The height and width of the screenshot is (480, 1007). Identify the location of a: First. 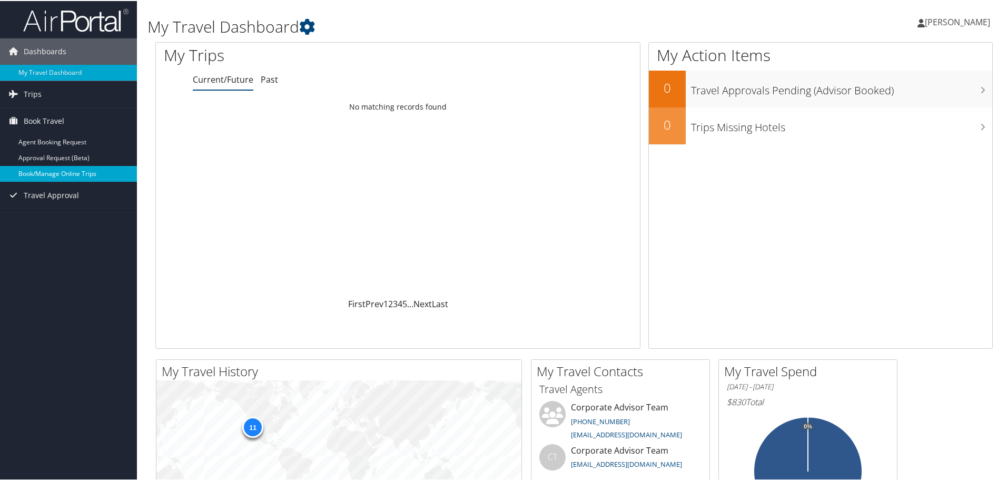
(356, 303).